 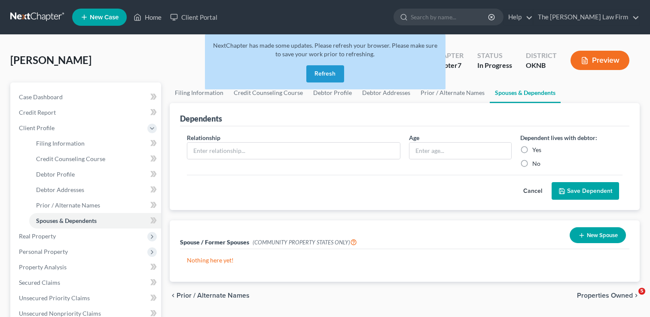 I want to click on span: Debtor Profile, so click(x=55, y=174).